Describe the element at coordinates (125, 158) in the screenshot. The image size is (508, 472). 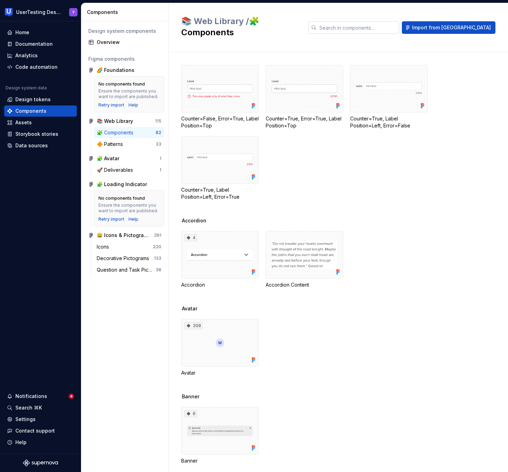
I see `a: 🧩 Avatar1` at that location.